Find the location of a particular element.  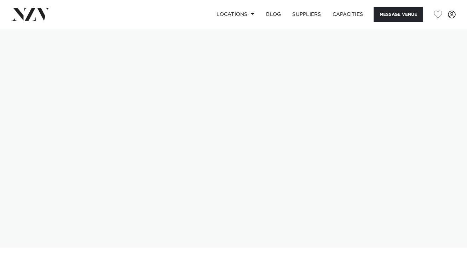

img: nzv-logo.png is located at coordinates (30, 14).